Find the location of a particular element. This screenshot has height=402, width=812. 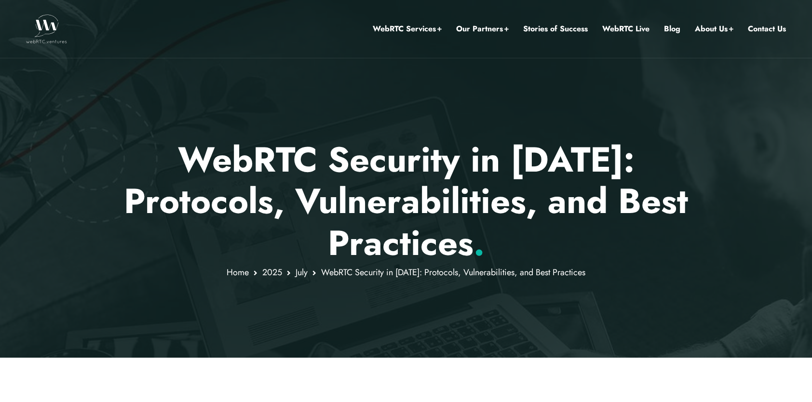

a: Contact Us is located at coordinates (766, 29).